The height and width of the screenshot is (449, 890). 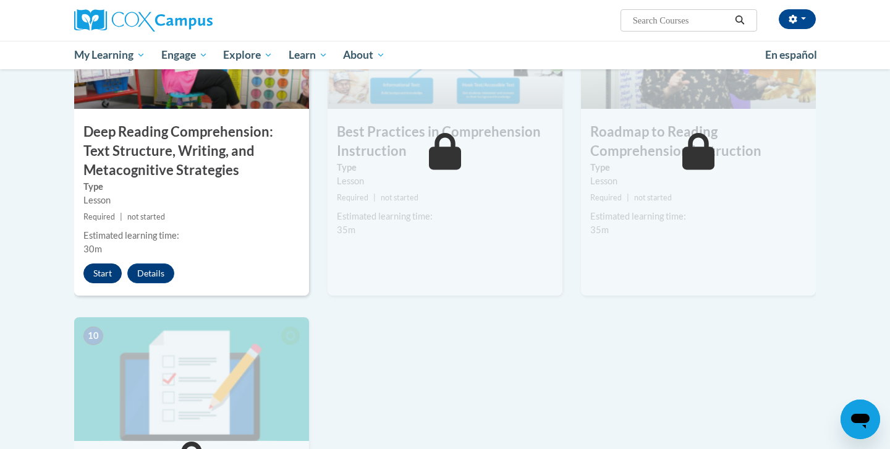 I want to click on button: Details, so click(x=151, y=273).